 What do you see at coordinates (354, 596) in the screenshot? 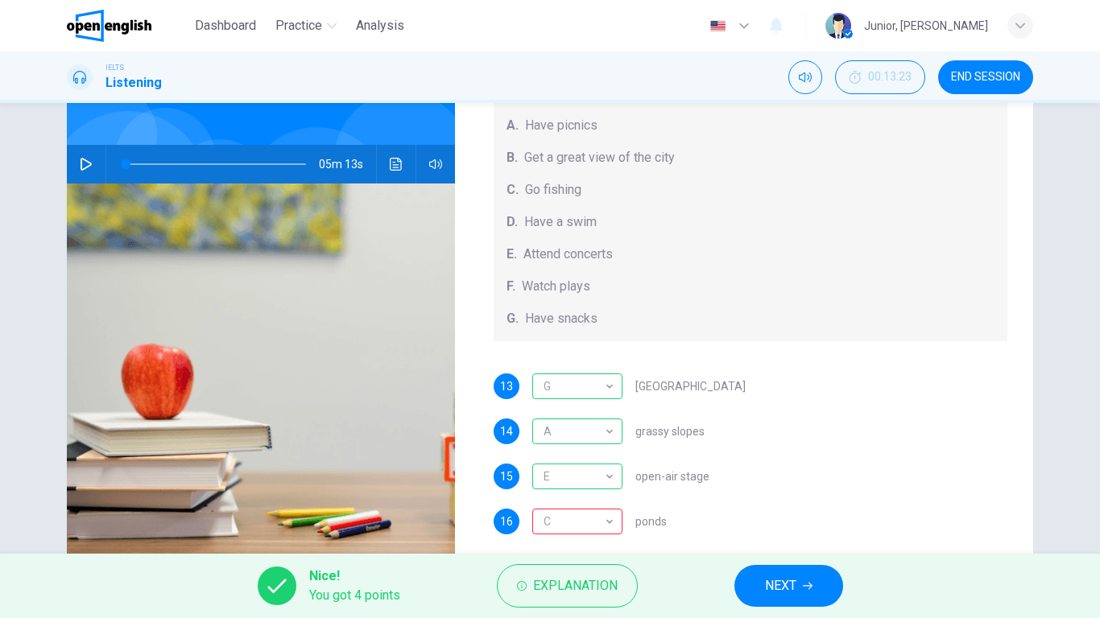
I see `span: You got 4 points` at bounding box center [354, 596].